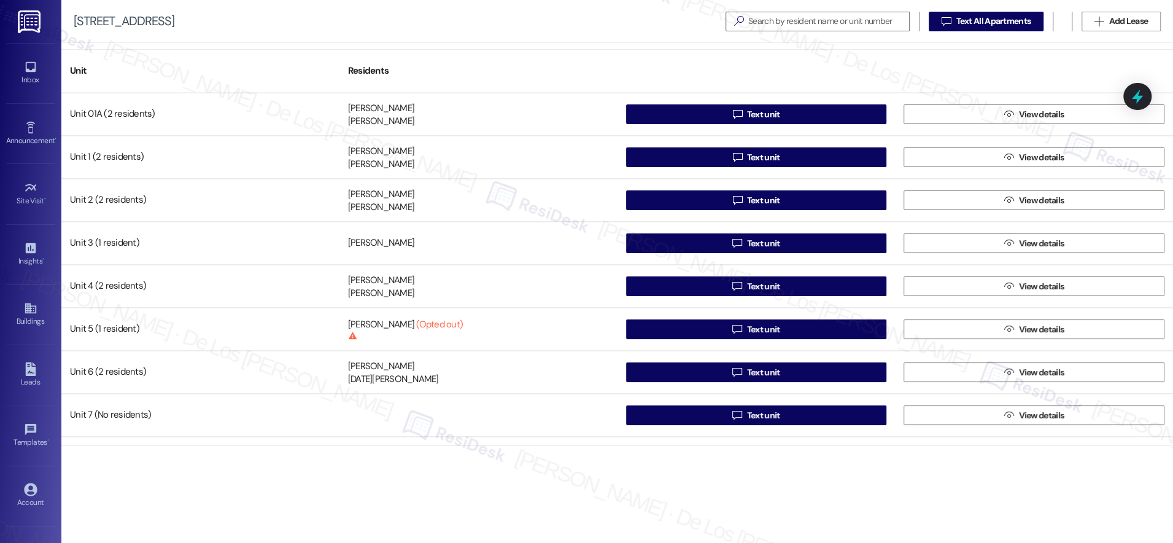 Image resolution: width=1173 pixels, height=543 pixels. I want to click on a: Site Visit •, so click(31, 194).